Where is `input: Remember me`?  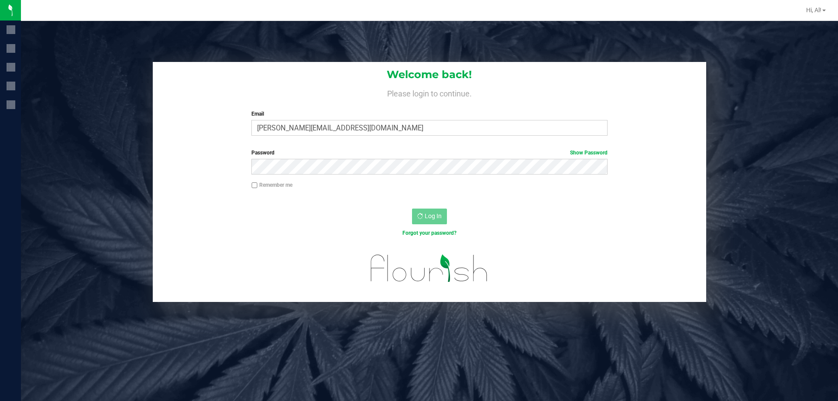
input: Remember me is located at coordinates (255, 186).